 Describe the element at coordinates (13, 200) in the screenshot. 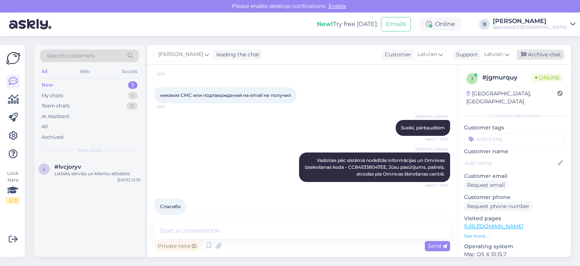

I see `div: 2 / 3` at that location.